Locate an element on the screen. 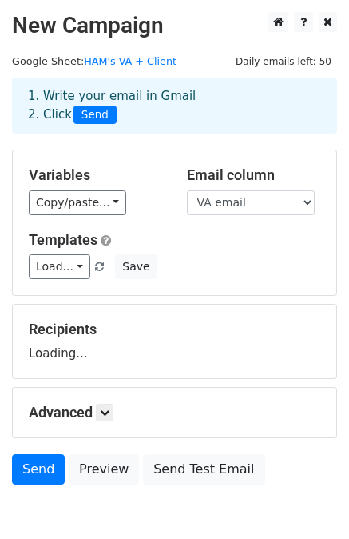 Image resolution: width=349 pixels, height=539 pixels. a: Send Test Email is located at coordinates (204, 469).